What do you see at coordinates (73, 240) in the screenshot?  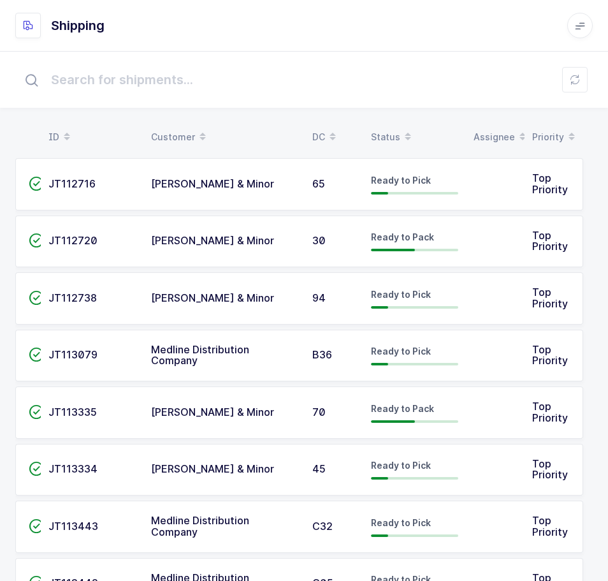 I see `span: JT112720` at bounding box center [73, 240].